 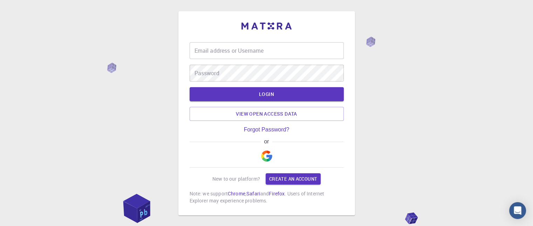 What do you see at coordinates (293, 179) in the screenshot?
I see `a: Create an account` at bounding box center [293, 179].